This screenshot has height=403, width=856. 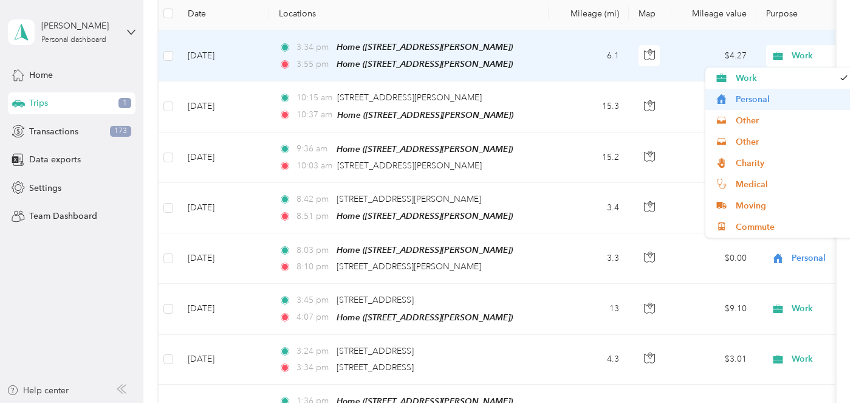 What do you see at coordinates (714, 106) in the screenshot?
I see `td: $10.71` at bounding box center [714, 106].